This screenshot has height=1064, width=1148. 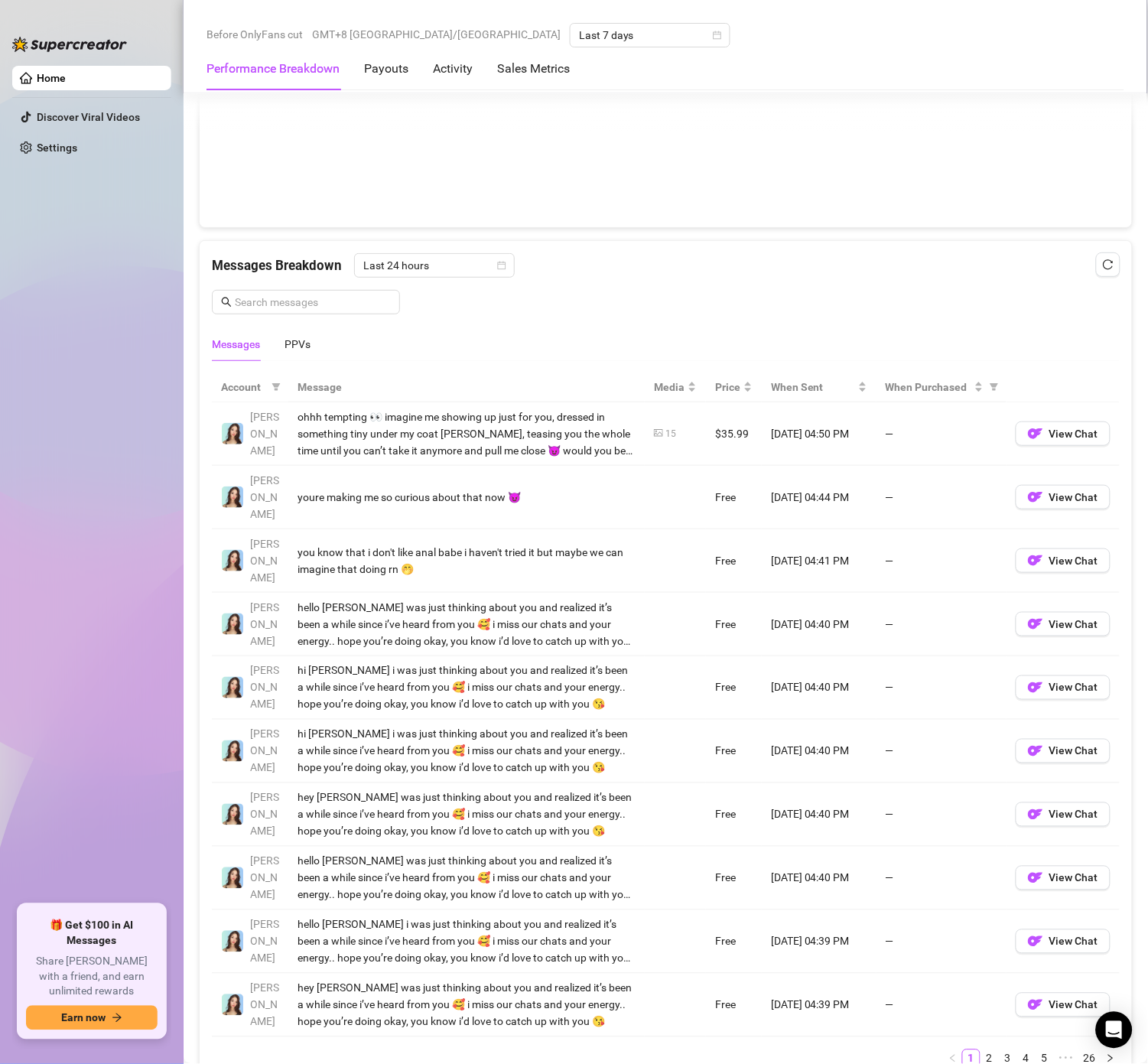 I want to click on span: When Sent, so click(x=813, y=387).